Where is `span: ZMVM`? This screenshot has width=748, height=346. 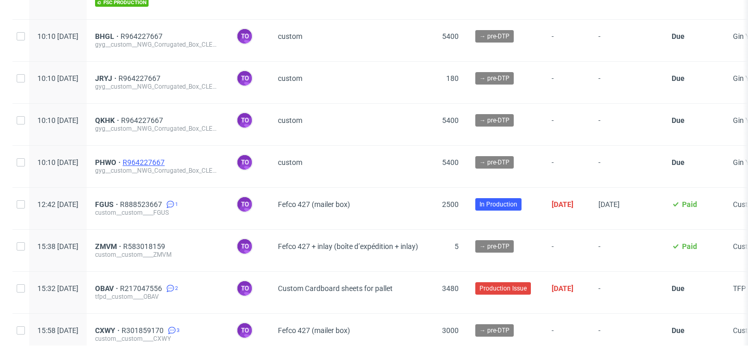 span: ZMVM is located at coordinates (109, 247).